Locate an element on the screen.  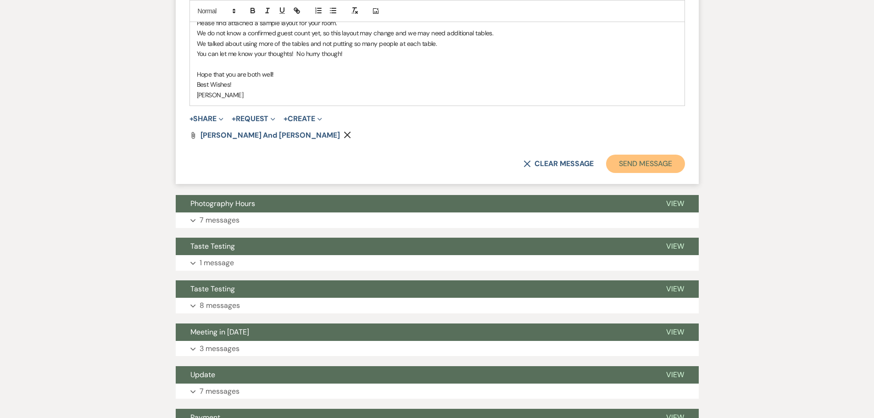
button: Update is located at coordinates (414, 375).